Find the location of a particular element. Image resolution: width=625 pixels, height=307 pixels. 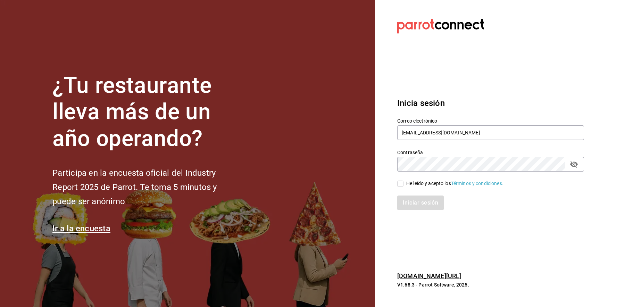

a: Ir a la encuesta is located at coordinates (81, 229).